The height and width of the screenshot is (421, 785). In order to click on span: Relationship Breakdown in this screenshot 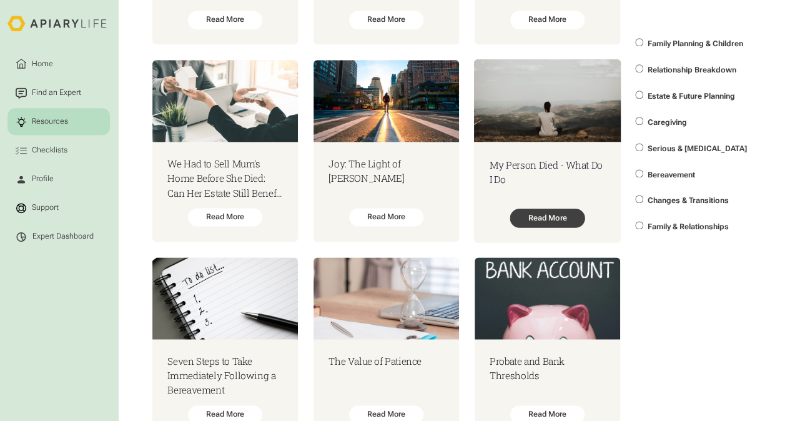, I will do `click(691, 70)`.